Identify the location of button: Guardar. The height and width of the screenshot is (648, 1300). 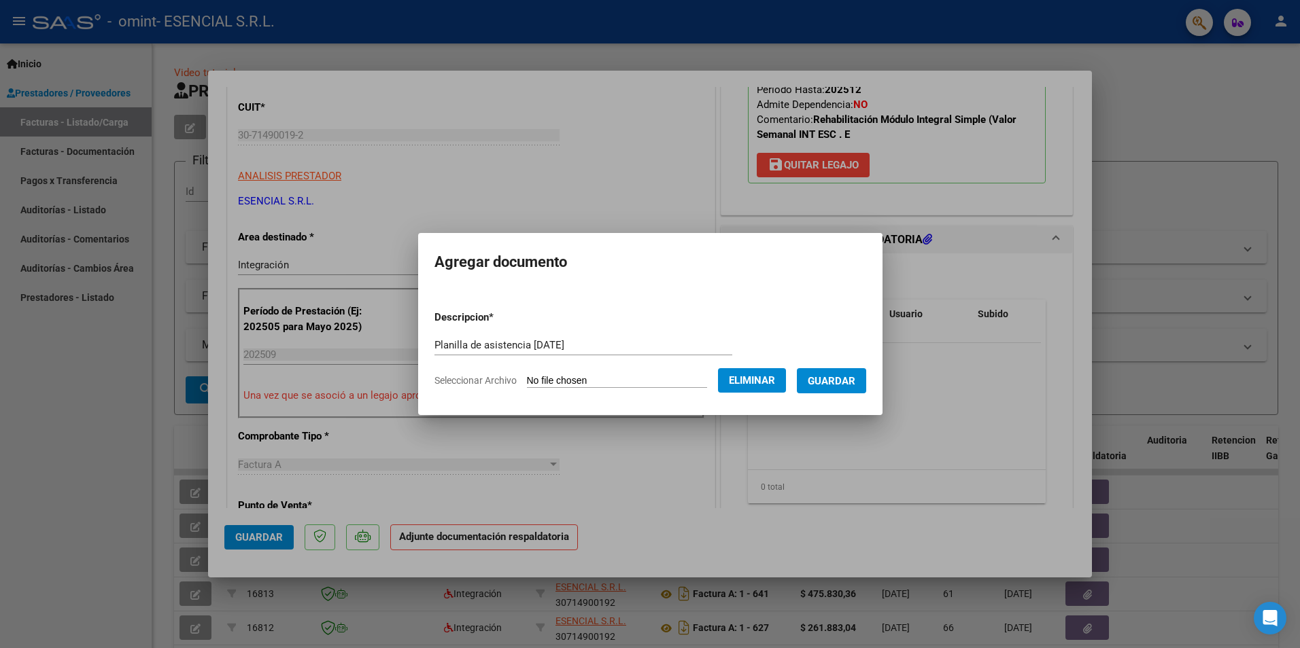
(831, 381).